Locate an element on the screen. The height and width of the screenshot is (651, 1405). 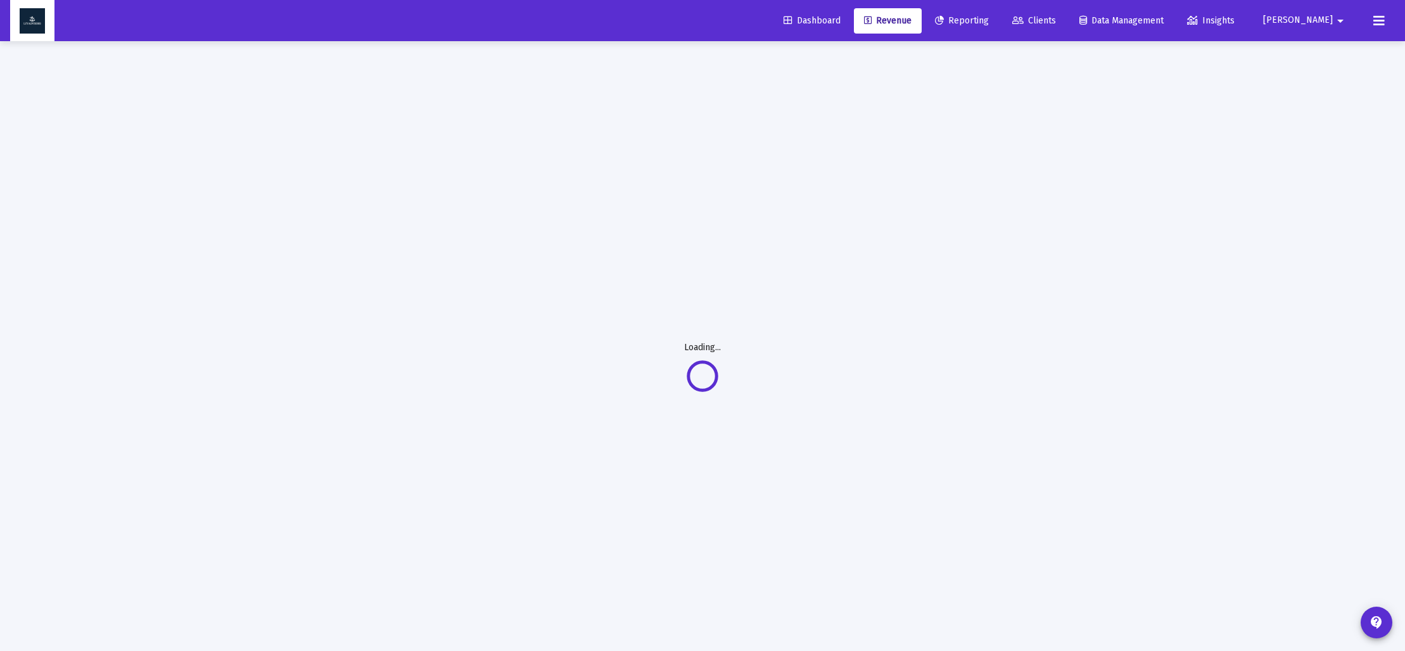
mat-icon: arrow_drop_down is located at coordinates (1340, 21).